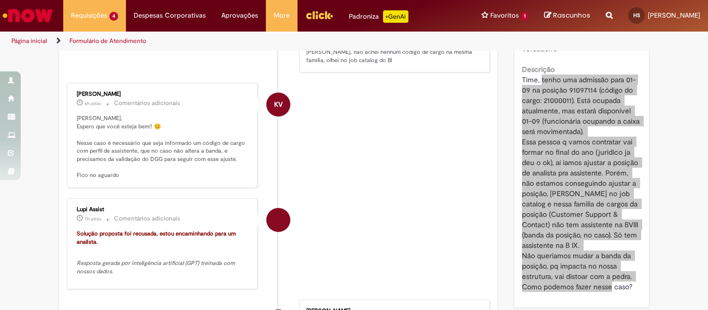 Image resolution: width=708 pixels, height=310 pixels. What do you see at coordinates (572, 15) in the screenshot?
I see `span: Rascunhos` at bounding box center [572, 15].